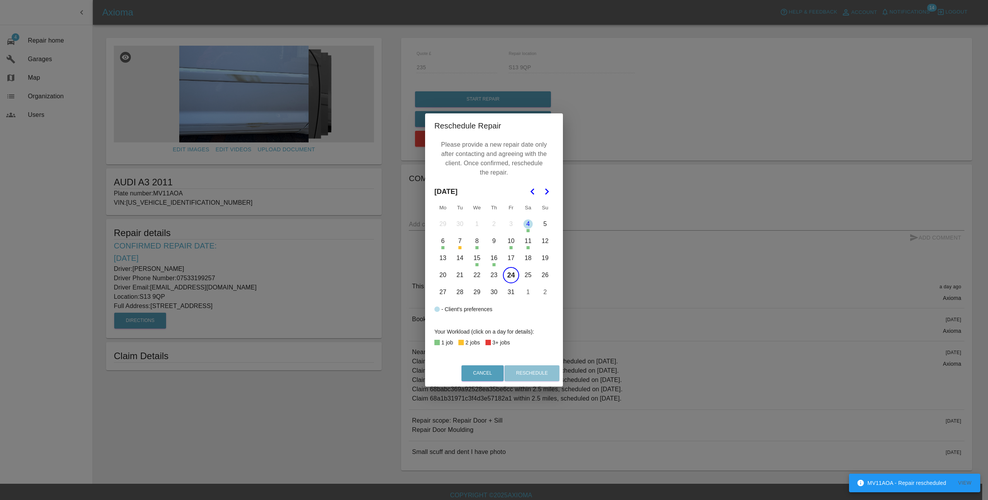 This screenshot has width=988, height=500. I want to click on button: Thursday, October 2nd, 2025, so click(494, 224).